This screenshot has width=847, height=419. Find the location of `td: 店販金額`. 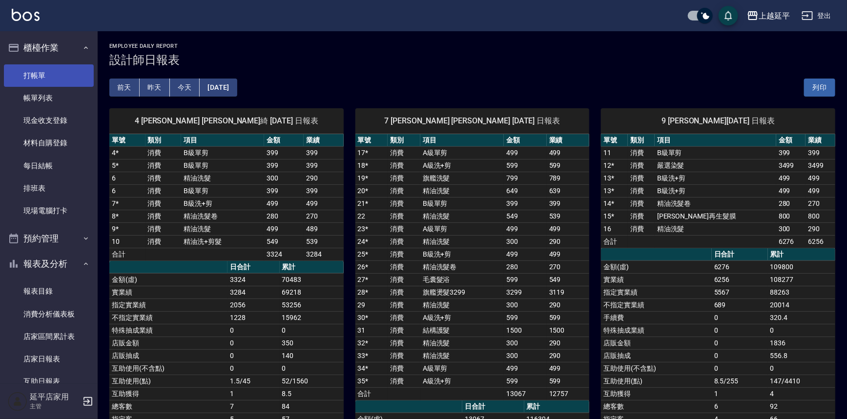

td: 店販金額 is located at coordinates (656, 343).